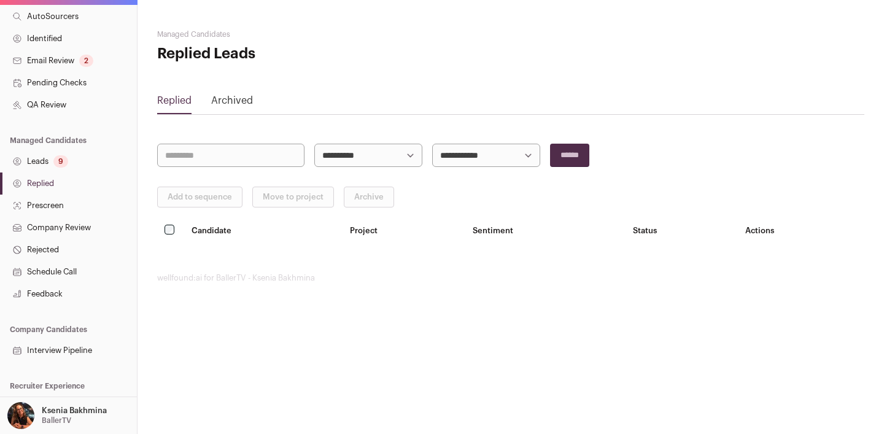 Image resolution: width=884 pixels, height=434 pixels. Describe the element at coordinates (404, 230) in the screenshot. I see `th: Project` at that location.